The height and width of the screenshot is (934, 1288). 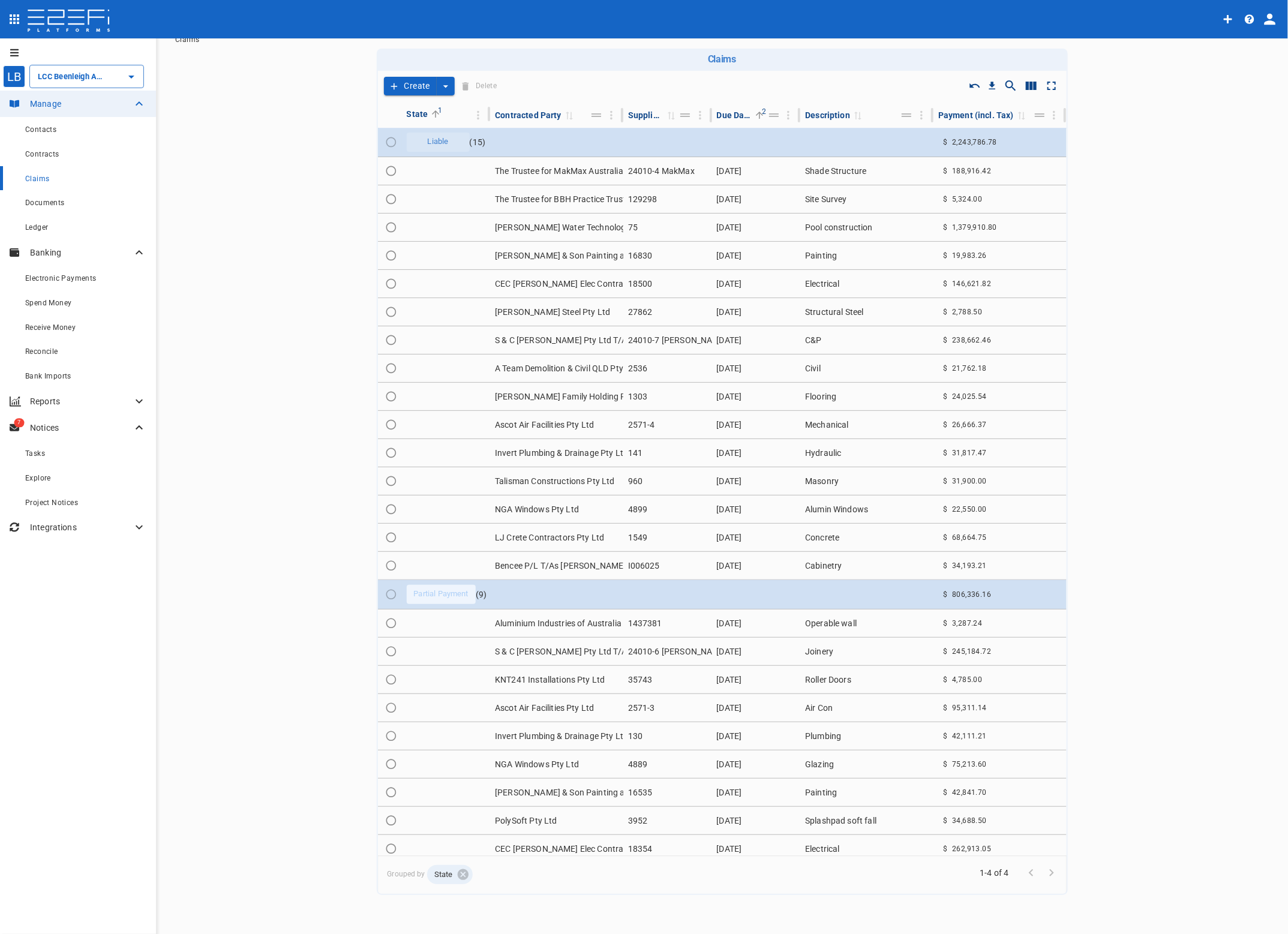 What do you see at coordinates (974, 227) in the screenshot?
I see `span: 1,379,910.80` at bounding box center [974, 227].